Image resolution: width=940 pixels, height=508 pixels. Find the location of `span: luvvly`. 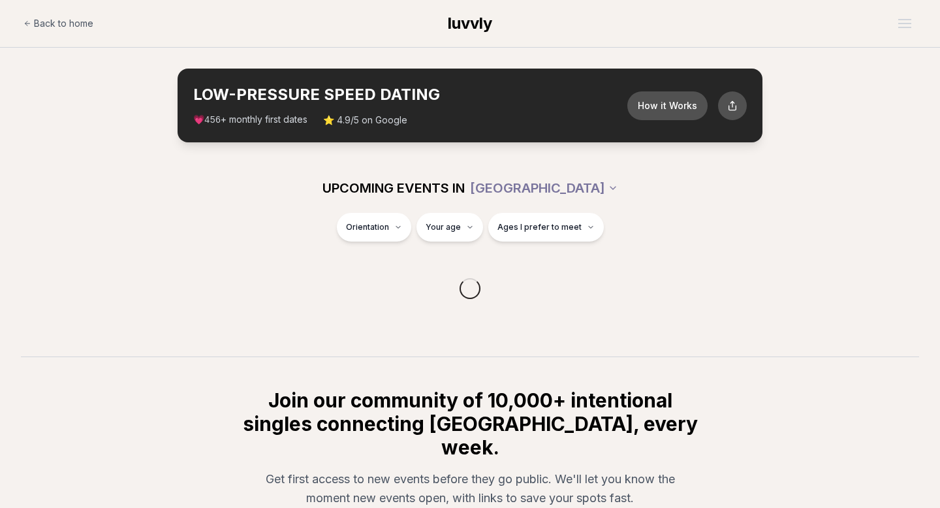

span: luvvly is located at coordinates (470, 23).